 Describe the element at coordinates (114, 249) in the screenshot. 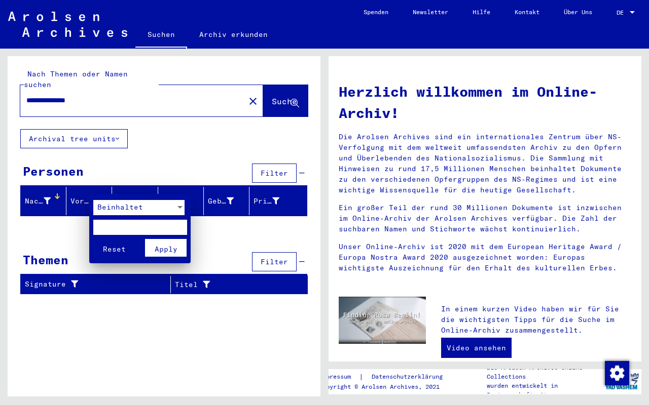

I see `span: Reset` at that location.